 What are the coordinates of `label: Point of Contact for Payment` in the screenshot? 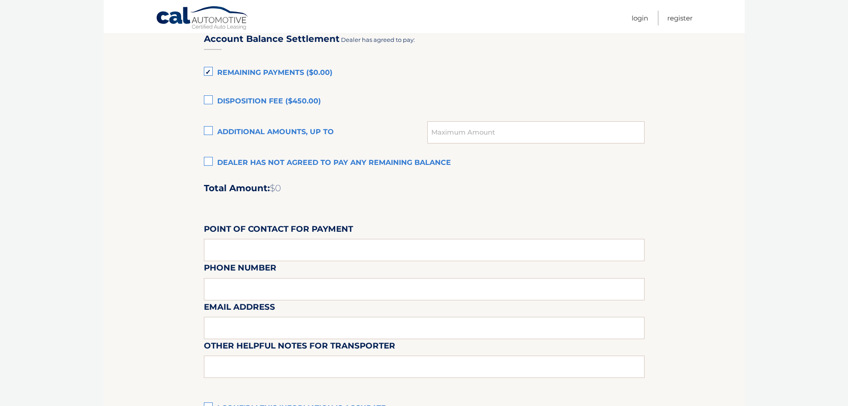 It's located at (278, 230).